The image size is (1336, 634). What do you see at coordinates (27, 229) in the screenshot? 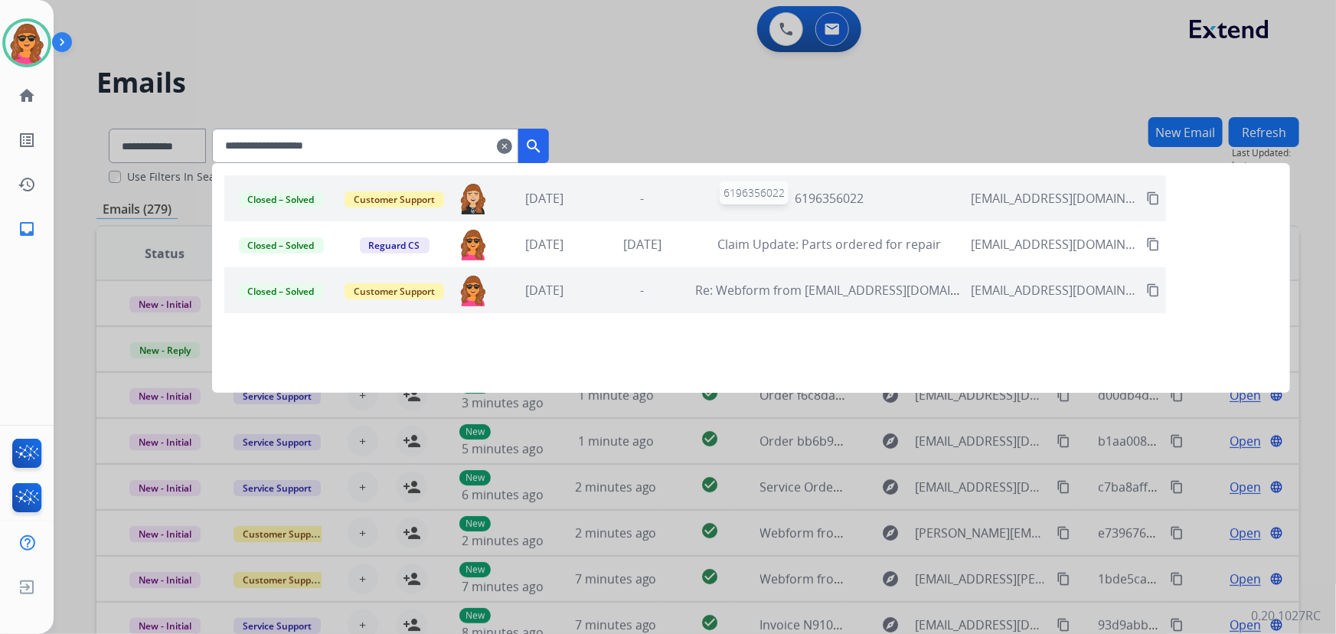
I see `mat-icon: inbox` at bounding box center [27, 229].